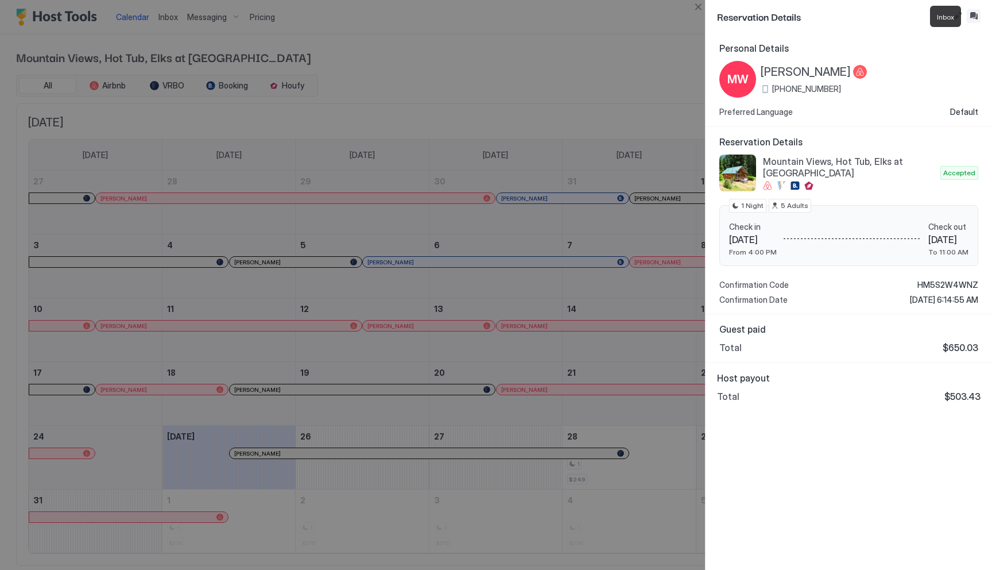 This screenshot has height=570, width=992. I want to click on span: Default, so click(964, 112).